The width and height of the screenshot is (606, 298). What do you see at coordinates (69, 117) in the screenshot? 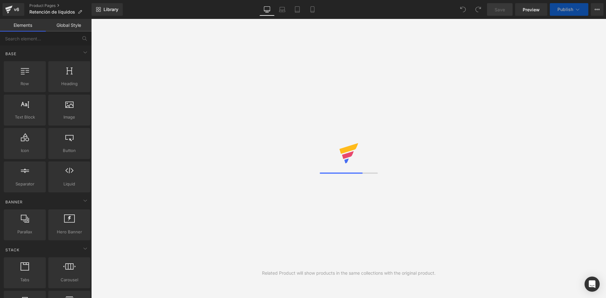
I see `span: Image` at bounding box center [69, 117].